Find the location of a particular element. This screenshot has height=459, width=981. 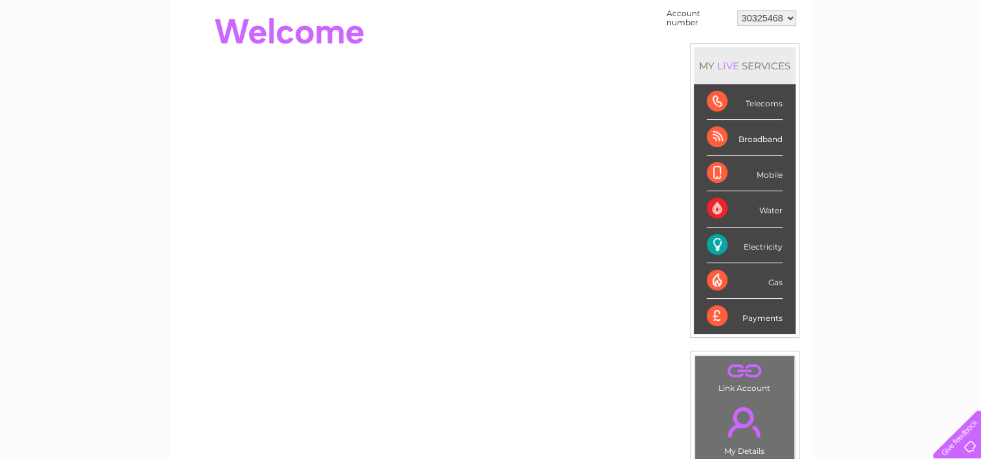

div: MY SERVICES is located at coordinates (745, 66).